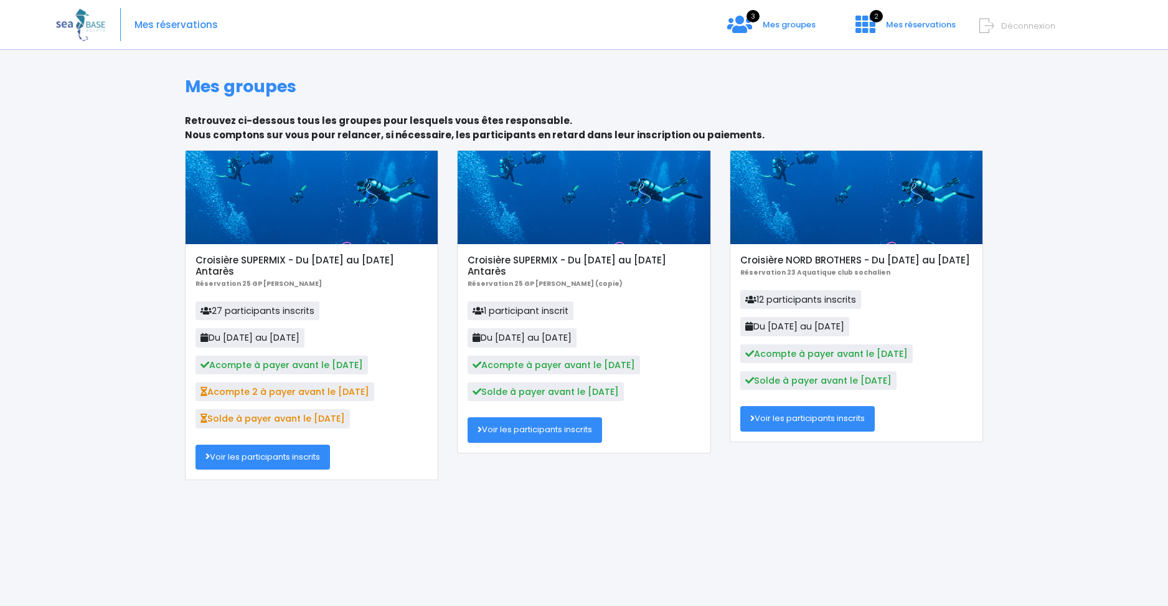  I want to click on a: 2 Mes réservations, so click(904, 29).